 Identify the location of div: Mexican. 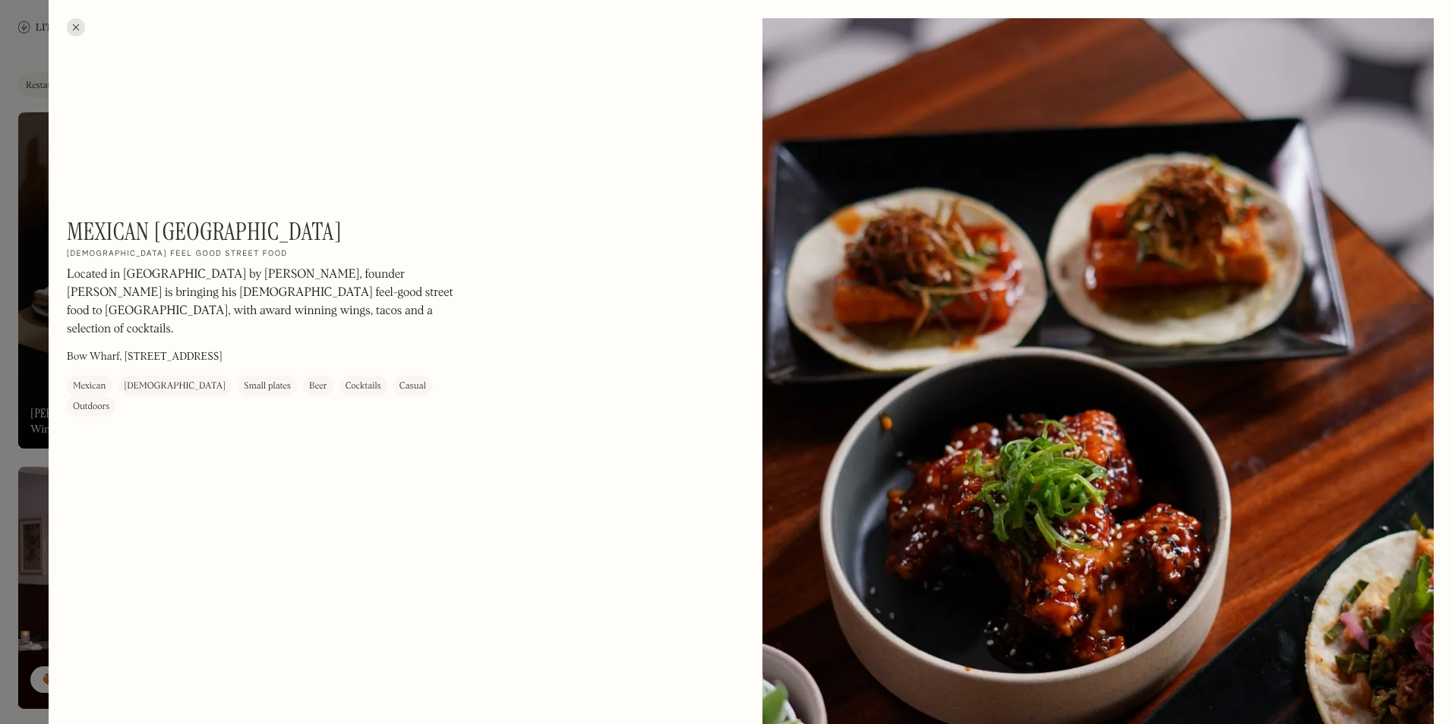
(90, 387).